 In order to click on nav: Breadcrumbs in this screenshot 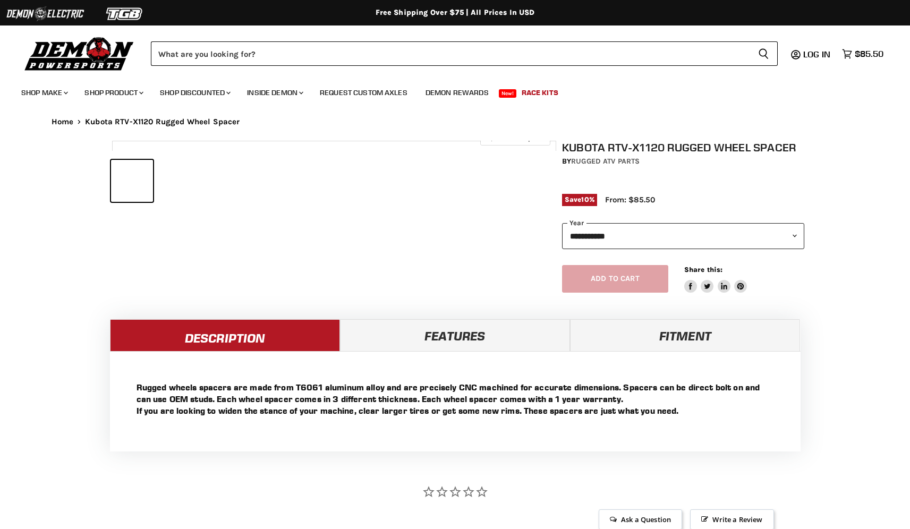, I will do `click(455, 122)`.